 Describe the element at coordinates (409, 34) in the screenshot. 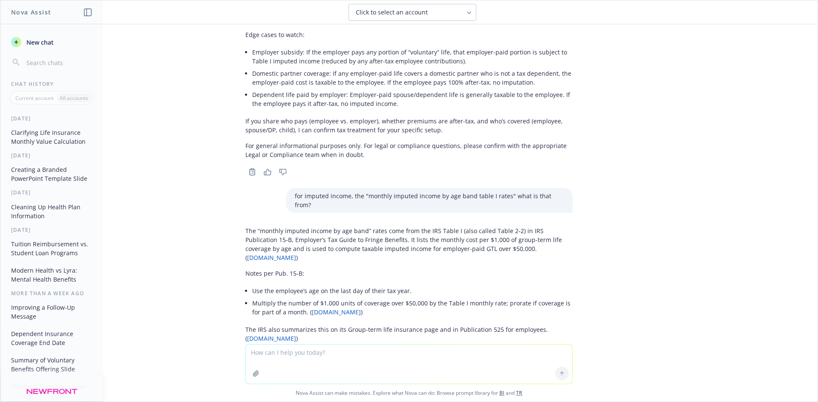

I see `p: Edge cases to watch:` at that location.